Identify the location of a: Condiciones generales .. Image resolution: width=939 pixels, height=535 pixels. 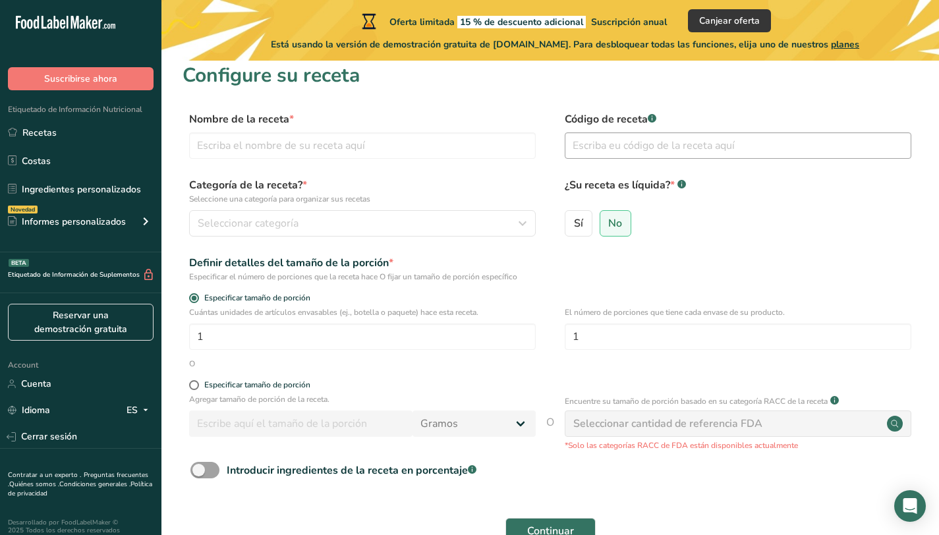
(95, 484).